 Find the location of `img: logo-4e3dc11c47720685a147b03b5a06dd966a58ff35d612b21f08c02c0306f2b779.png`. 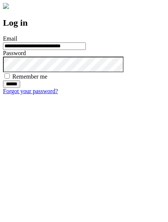

img: logo-4e3dc11c47720685a147b03b5a06dd966a58ff35d612b21f08c02c0306f2b779.png is located at coordinates (6, 6).